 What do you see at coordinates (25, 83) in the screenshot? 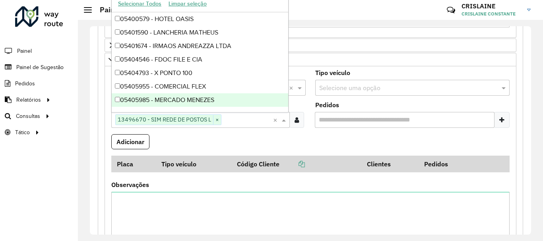
I see `span: Pedidos` at bounding box center [25, 83].